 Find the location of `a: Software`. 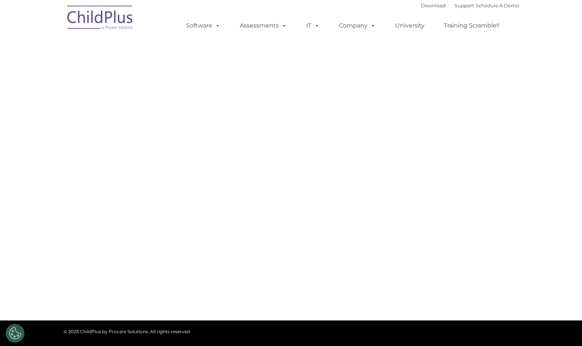

a: Software is located at coordinates (203, 26).